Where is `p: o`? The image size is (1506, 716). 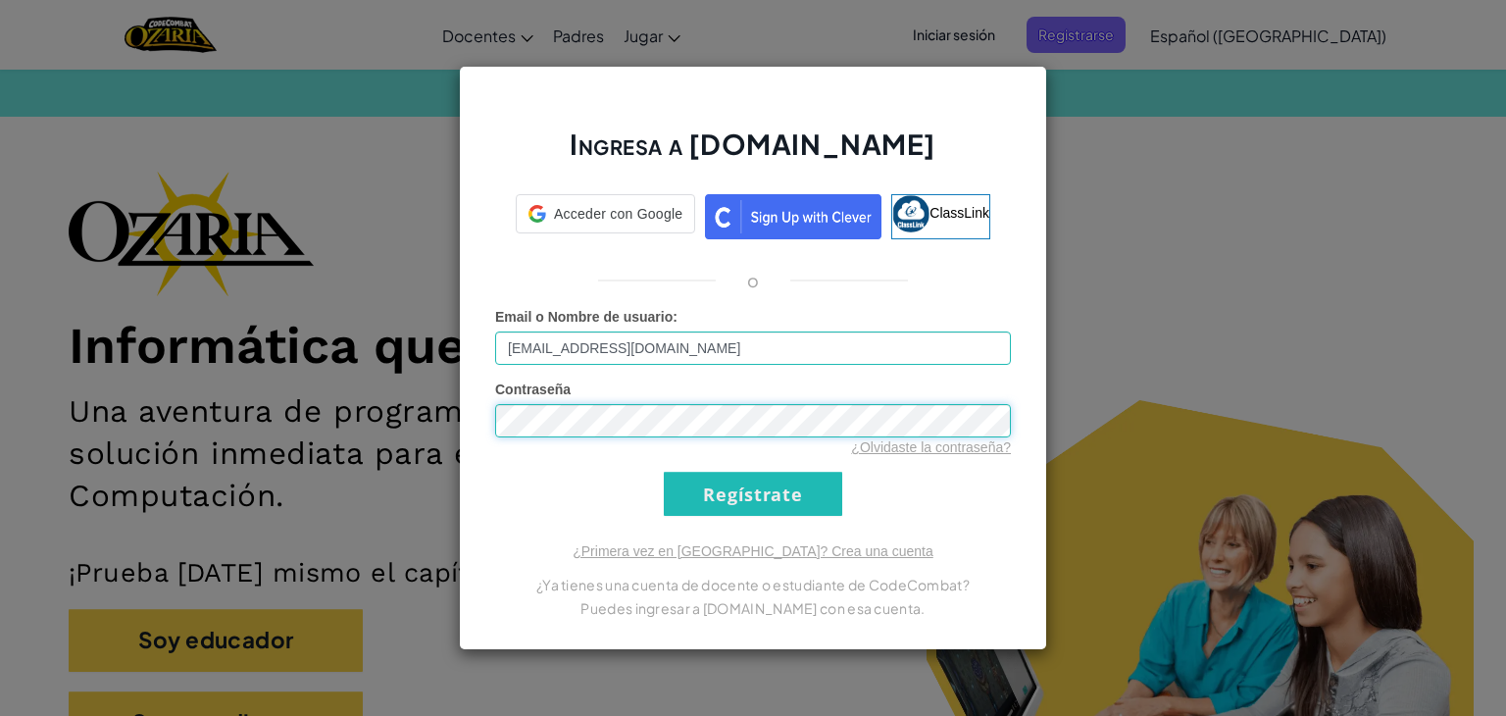 p: o is located at coordinates (753, 280).